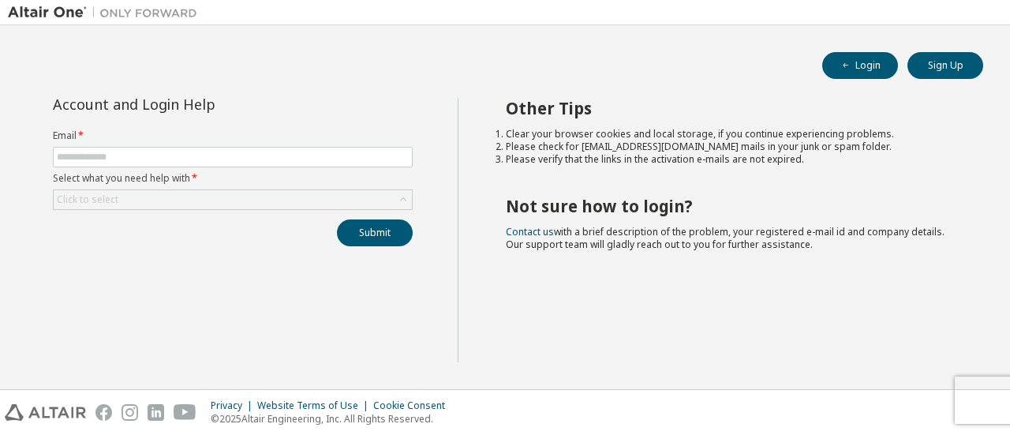 This screenshot has height=435, width=1010. I want to click on img: linkedin.svg, so click(155, 412).